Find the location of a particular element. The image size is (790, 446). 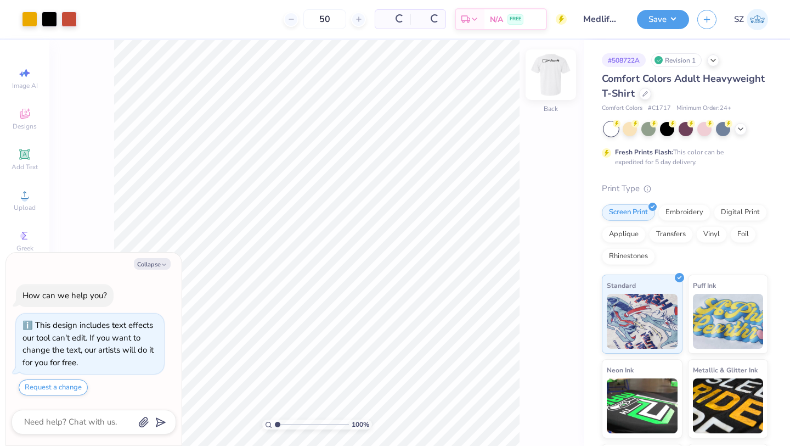

div: Digital Print is located at coordinates (740, 212).